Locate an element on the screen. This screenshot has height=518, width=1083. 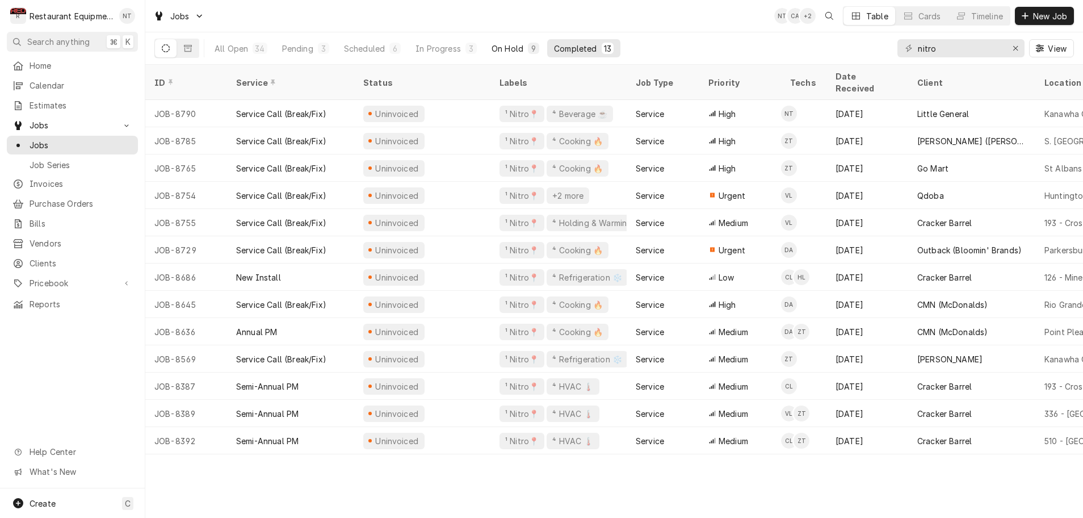
div: JOB-8387 is located at coordinates (186, 386).